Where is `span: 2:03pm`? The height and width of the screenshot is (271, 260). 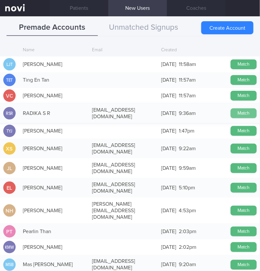
span: 2:03pm is located at coordinates (188, 231).